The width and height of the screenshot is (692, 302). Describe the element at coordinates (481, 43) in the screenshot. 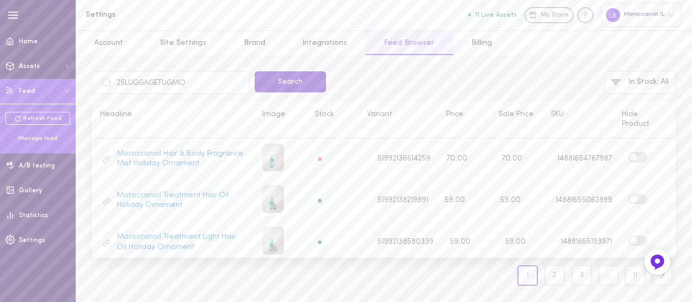

I see `a: Billing` at that location.